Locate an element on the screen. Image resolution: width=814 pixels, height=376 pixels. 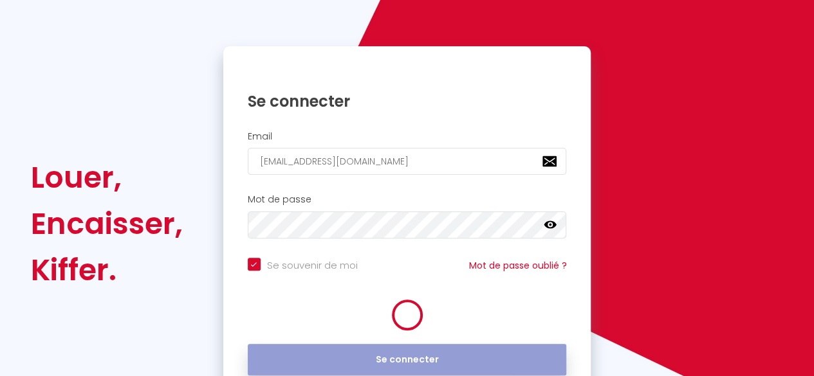
div: Louer, is located at coordinates (107, 178).